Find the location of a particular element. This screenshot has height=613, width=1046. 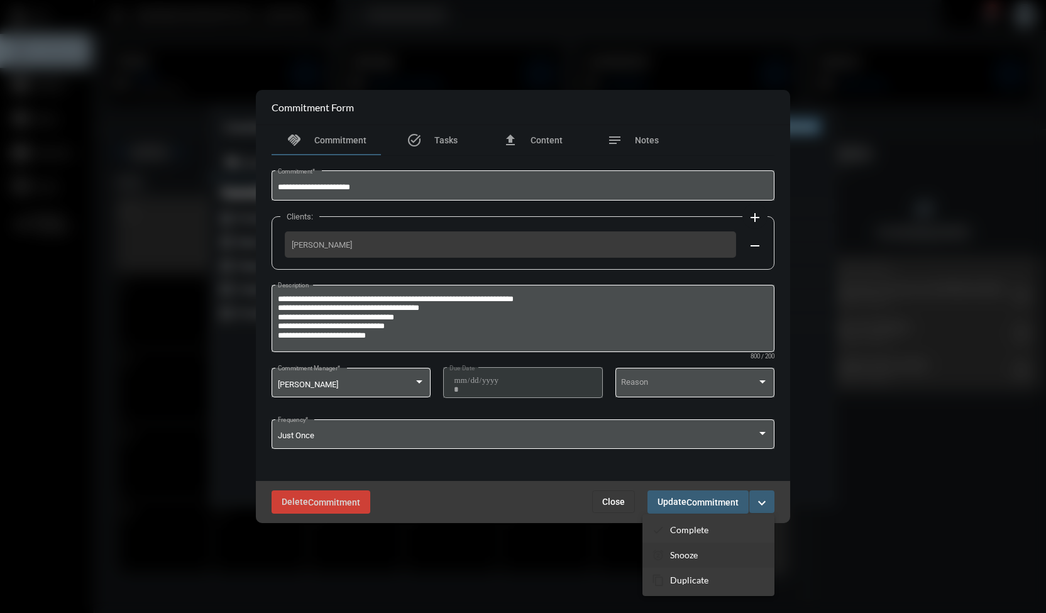

p: Complete is located at coordinates (689, 529).